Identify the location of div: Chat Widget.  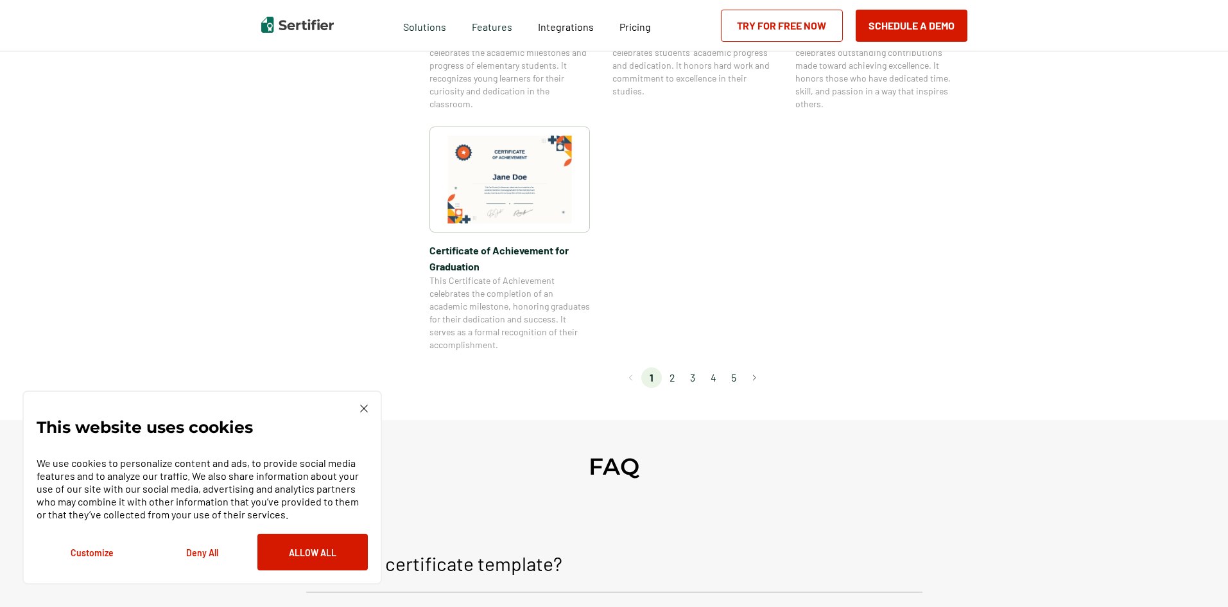
(1196, 576).